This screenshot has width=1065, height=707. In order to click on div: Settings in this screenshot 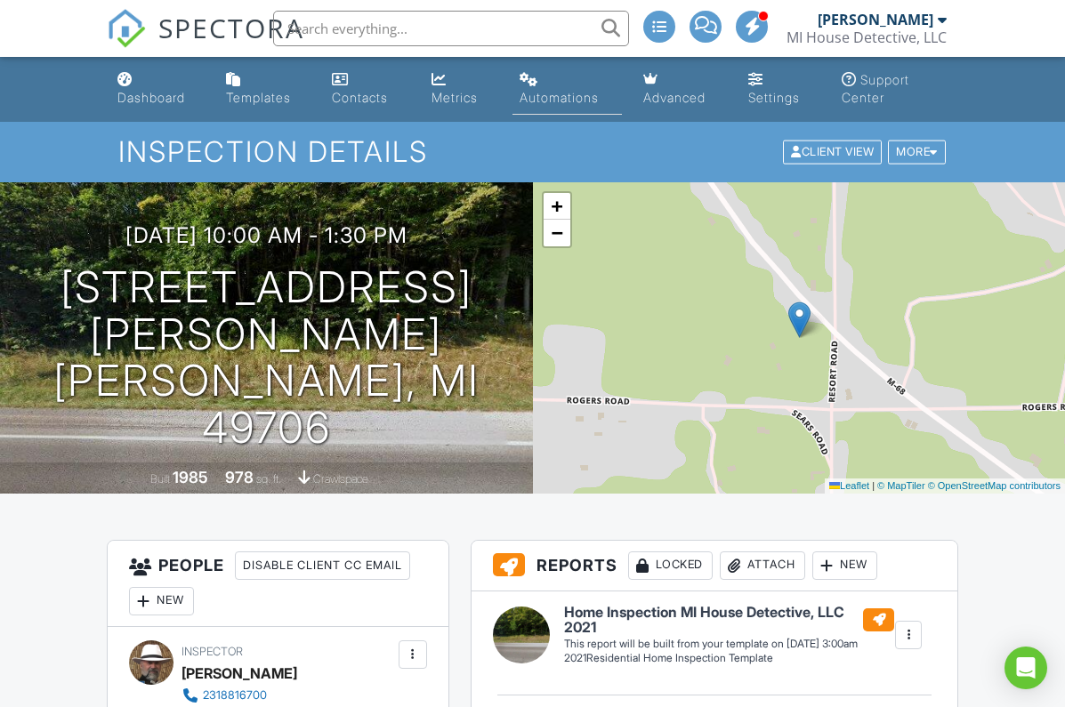, I will do `click(774, 97)`.